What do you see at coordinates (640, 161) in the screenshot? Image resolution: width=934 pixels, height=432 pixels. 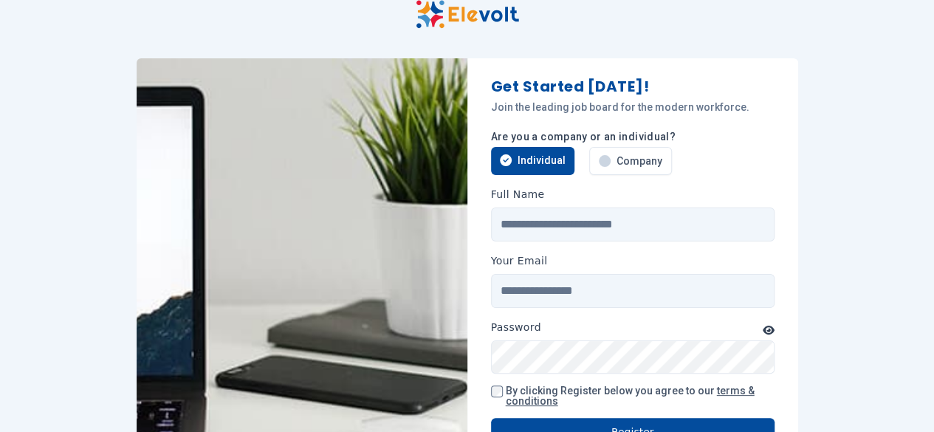 I see `span: Company` at bounding box center [640, 161].